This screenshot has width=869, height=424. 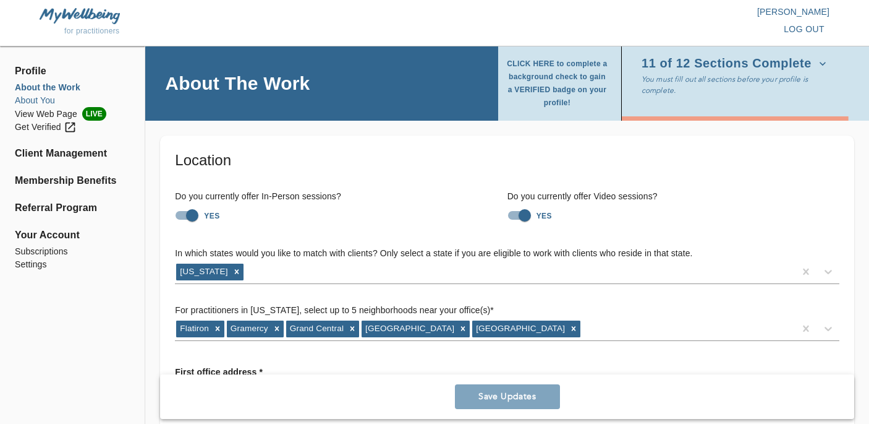 What do you see at coordinates (72, 181) in the screenshot?
I see `li: Membership Benefits` at bounding box center [72, 181].